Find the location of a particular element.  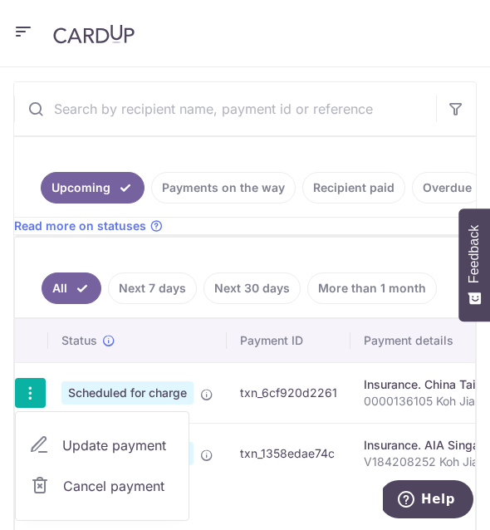

th: Payment ID is located at coordinates (288, 341).